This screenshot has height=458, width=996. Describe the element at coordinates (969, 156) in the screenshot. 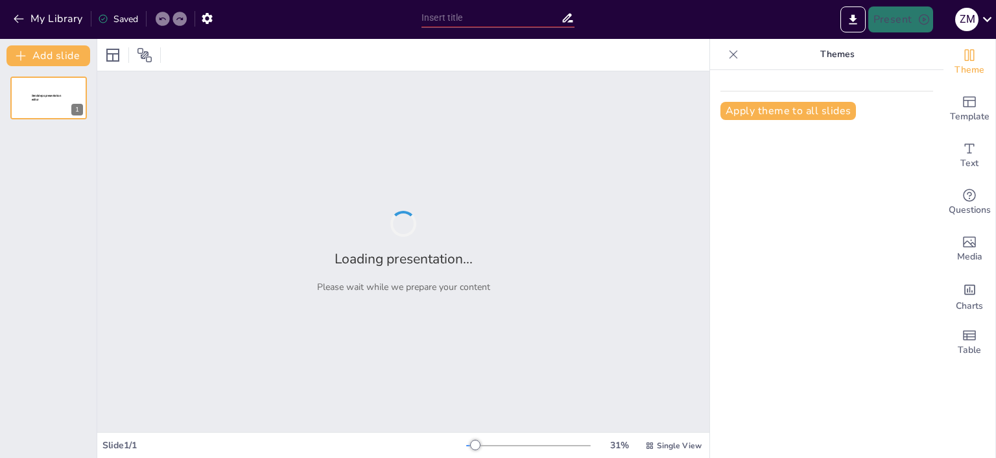

I see `div: Add text boxes` at that location.